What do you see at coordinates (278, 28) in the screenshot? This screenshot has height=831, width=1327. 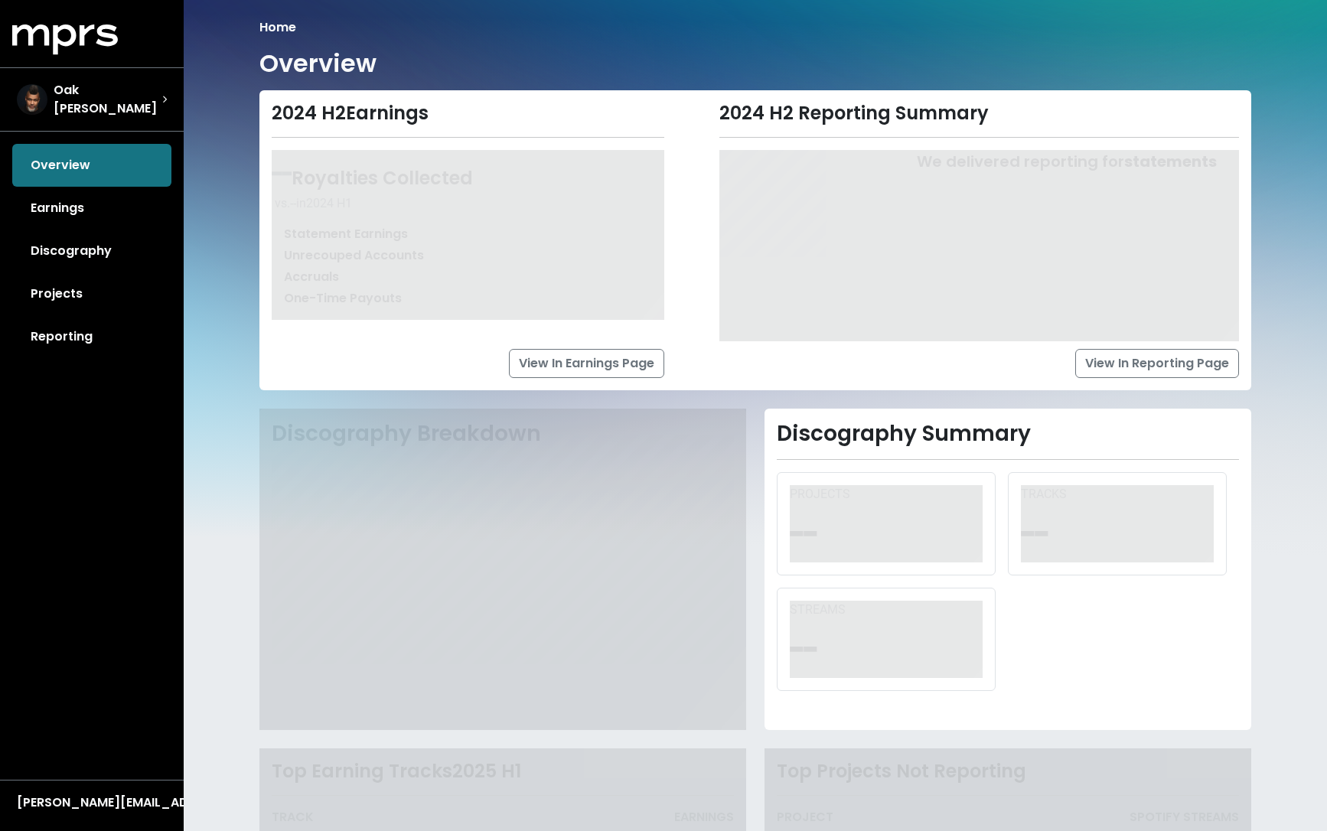 I see `li: Home` at bounding box center [278, 28].